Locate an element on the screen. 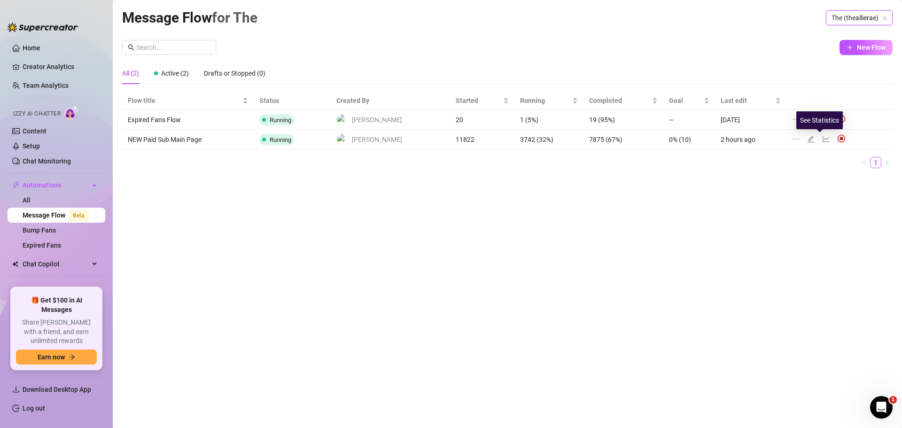 This screenshot has width=902, height=428. span: thunderbolt is located at coordinates (16, 185).